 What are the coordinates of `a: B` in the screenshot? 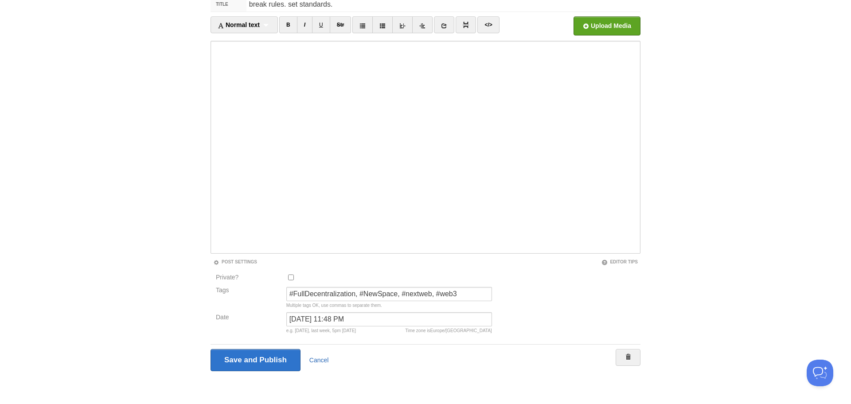 It's located at (288, 25).